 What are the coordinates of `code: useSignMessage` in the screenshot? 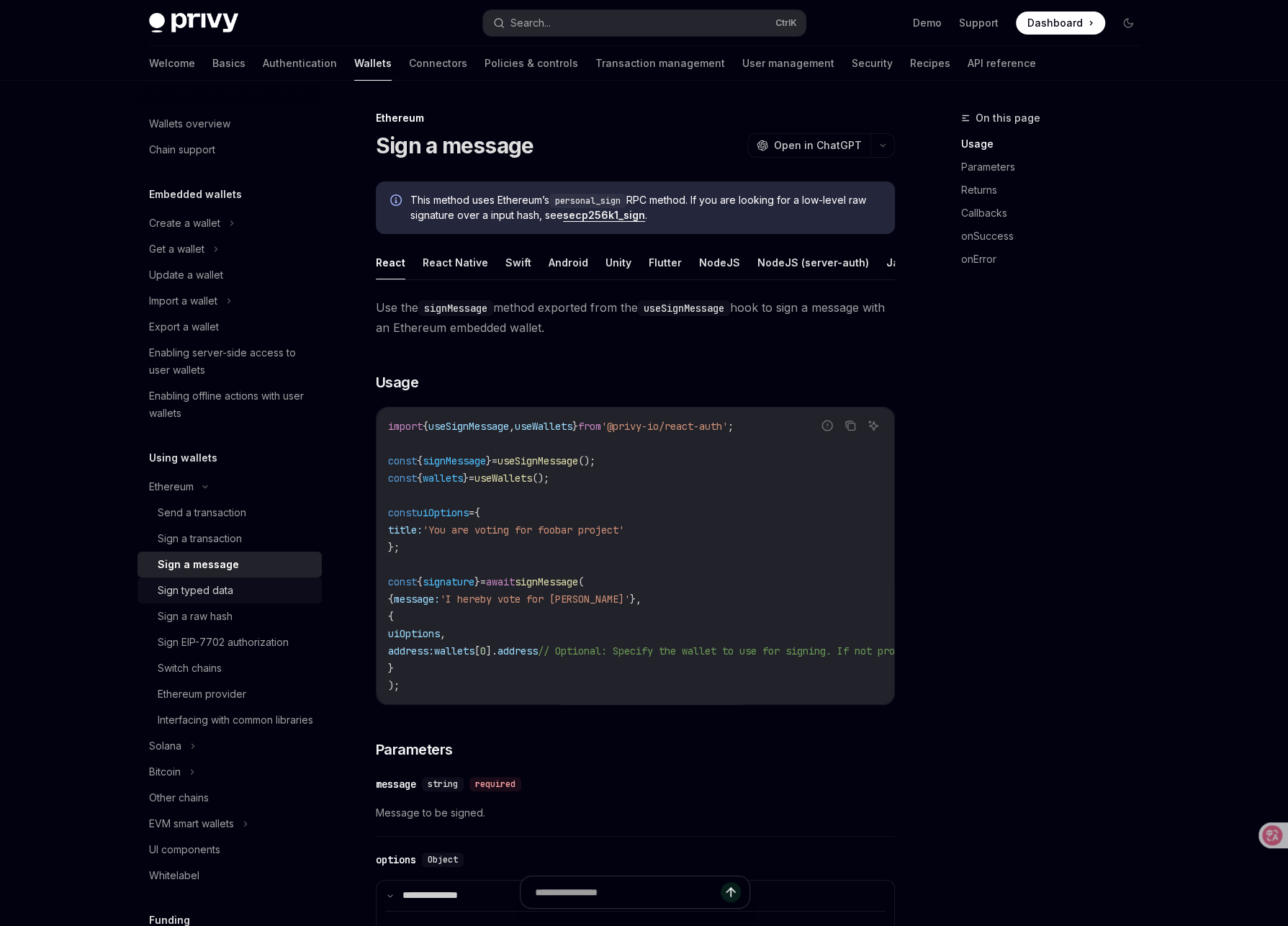 It's located at (684, 308).